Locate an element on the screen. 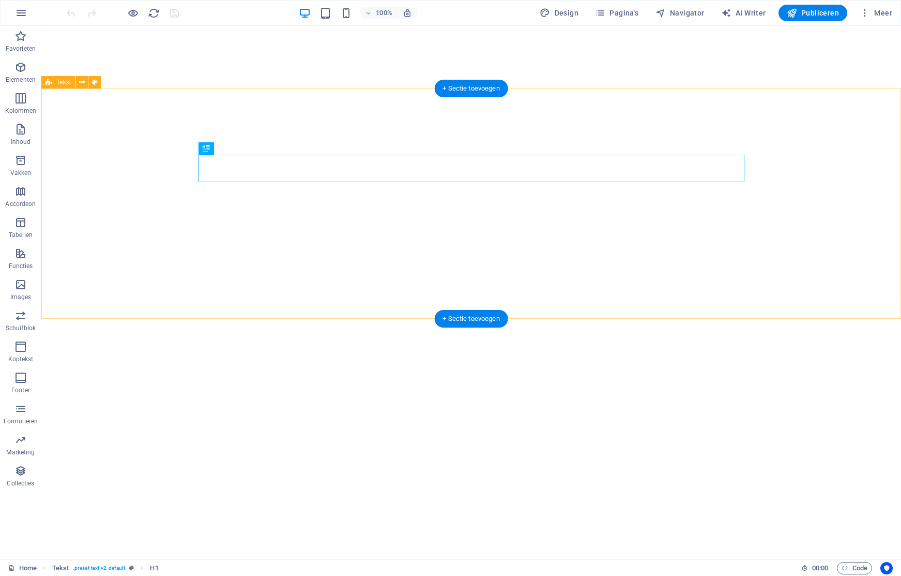 The image size is (901, 576). span: Navigator is located at coordinates (680, 13).